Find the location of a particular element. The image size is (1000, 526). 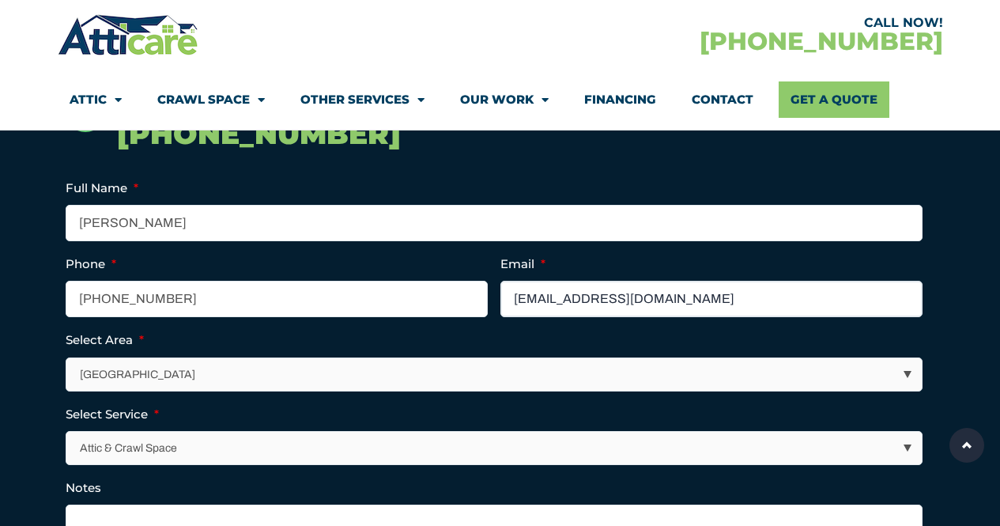

div: CALL NOW! is located at coordinates (721, 23).